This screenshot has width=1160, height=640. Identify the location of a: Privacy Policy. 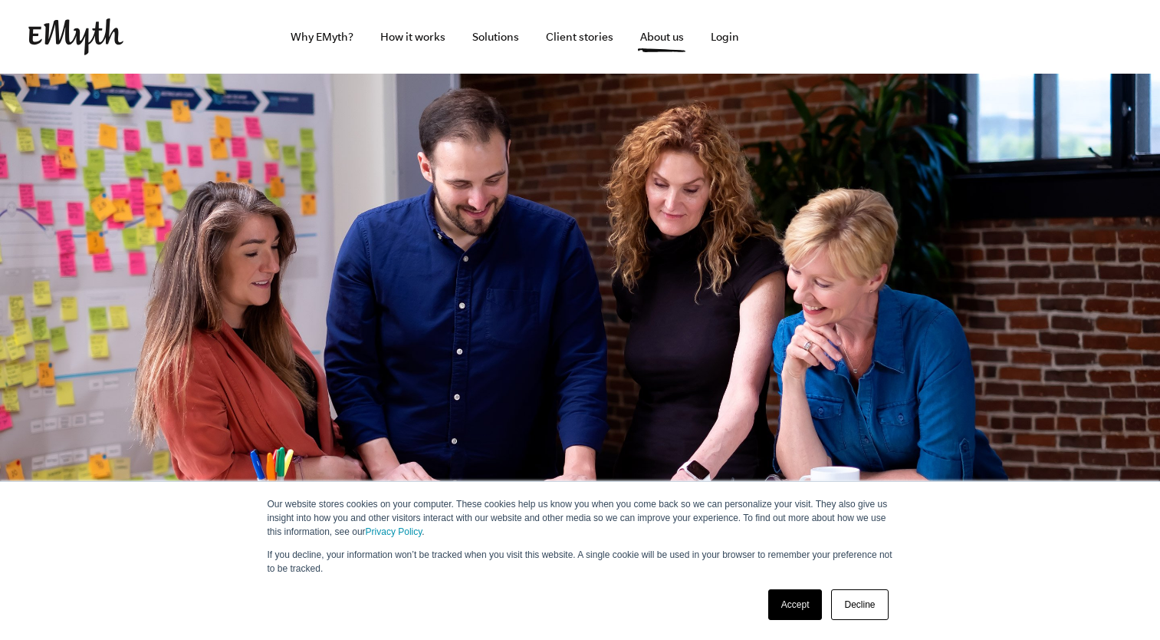
(394, 531).